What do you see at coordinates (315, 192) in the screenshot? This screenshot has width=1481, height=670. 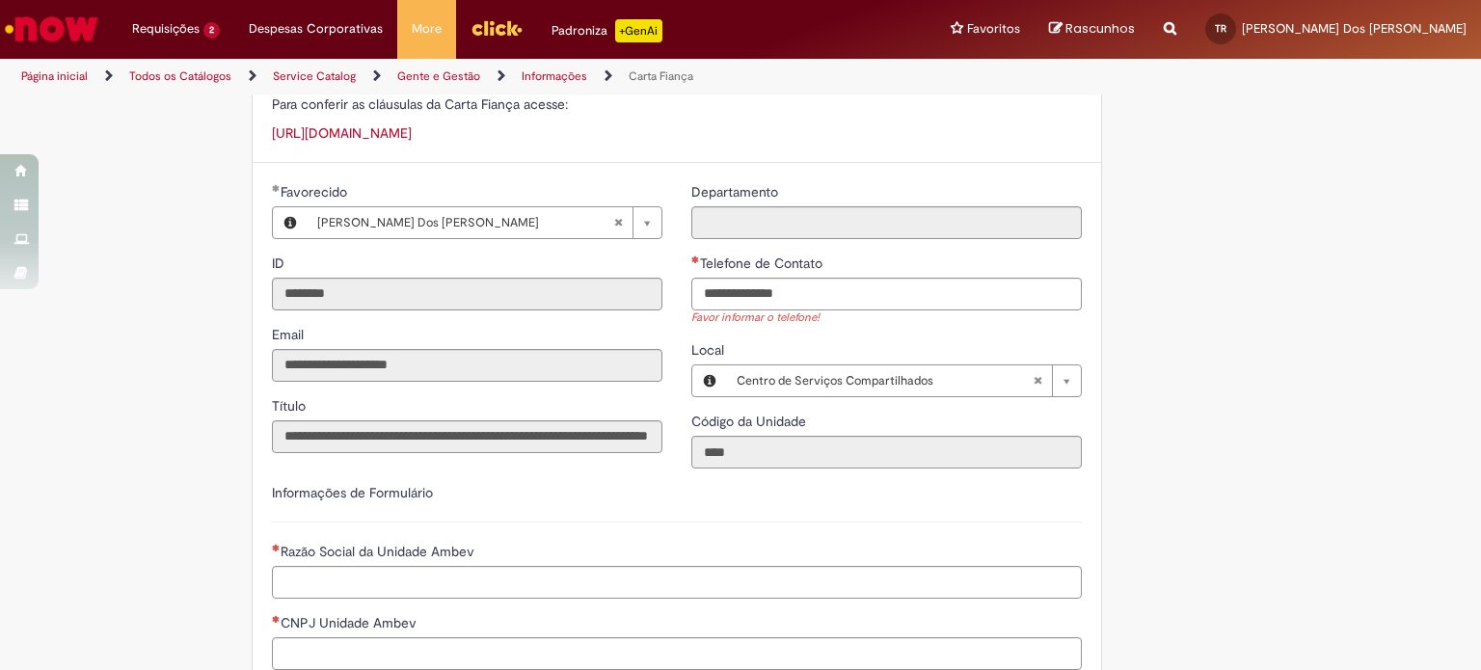 I see `span: Necessários - Favorecido` at bounding box center [315, 192].